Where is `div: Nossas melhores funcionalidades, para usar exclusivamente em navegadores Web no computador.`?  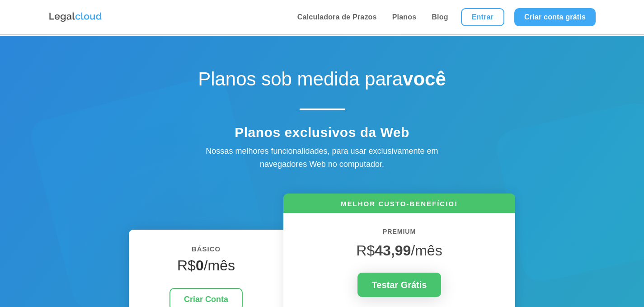 div: Nossas melhores funcionalidades, para usar exclusivamente em navegadores Web no computador. is located at coordinates (322, 158).